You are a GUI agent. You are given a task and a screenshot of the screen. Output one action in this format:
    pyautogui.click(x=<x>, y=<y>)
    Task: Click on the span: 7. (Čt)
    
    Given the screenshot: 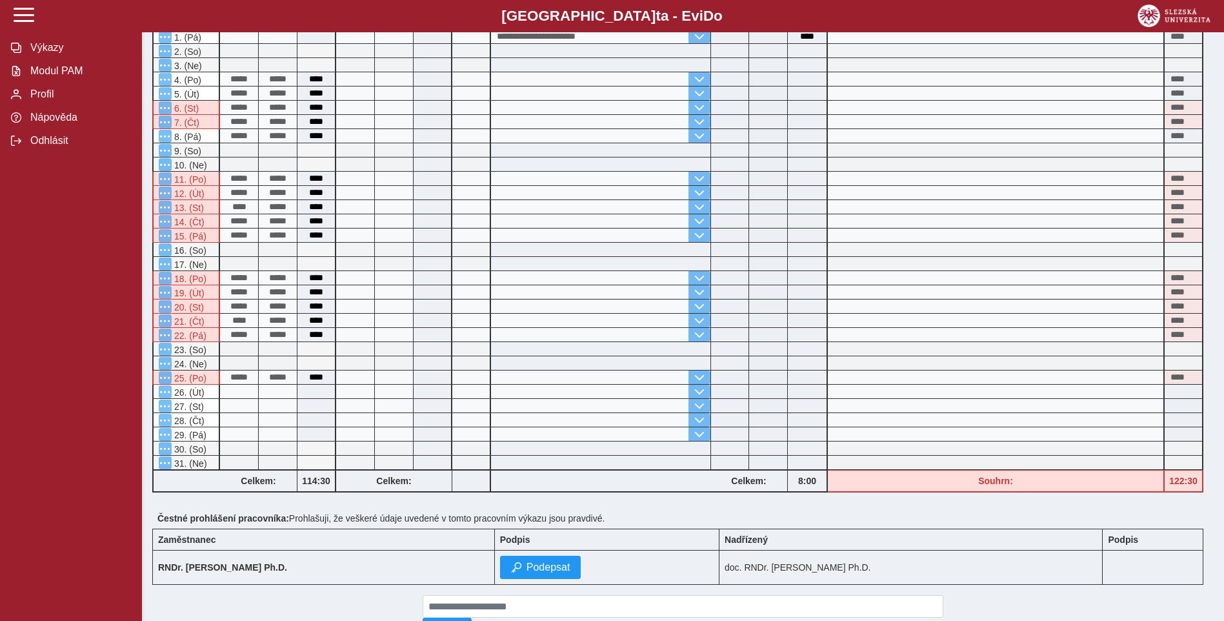 What is the action you would take?
    pyautogui.click(x=185, y=123)
    